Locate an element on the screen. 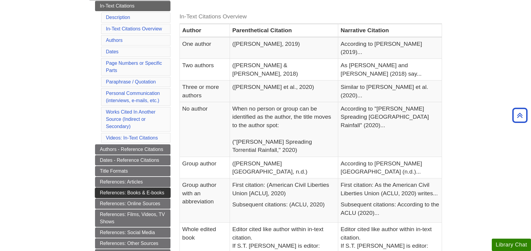 Image resolution: width=531 pixels, height=251 pixels. p: First citation: As the American Civil Liberties Union (ACLU, 2020) writes... is located at coordinates (390, 189).